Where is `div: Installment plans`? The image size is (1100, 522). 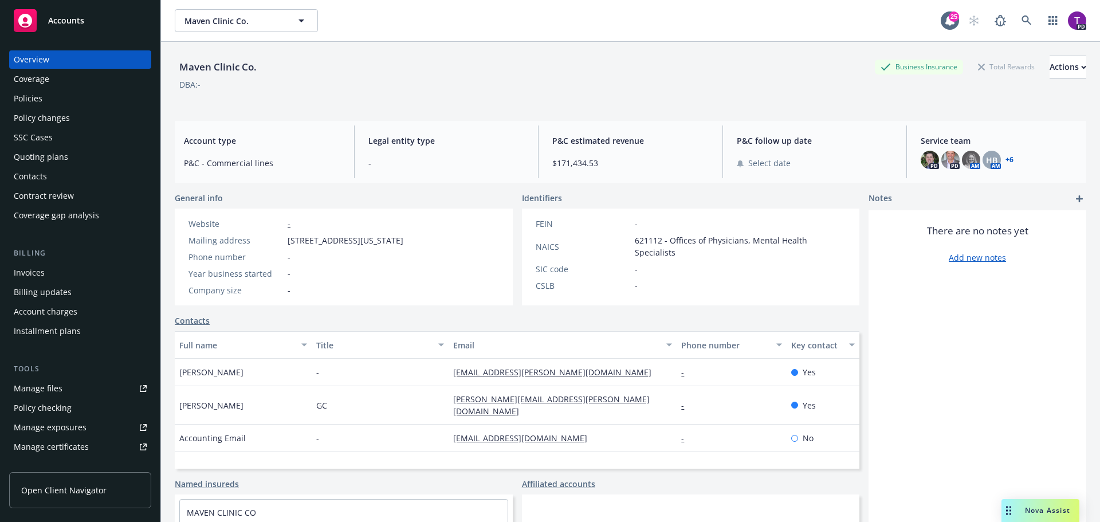 div: Installment plans is located at coordinates (47, 331).